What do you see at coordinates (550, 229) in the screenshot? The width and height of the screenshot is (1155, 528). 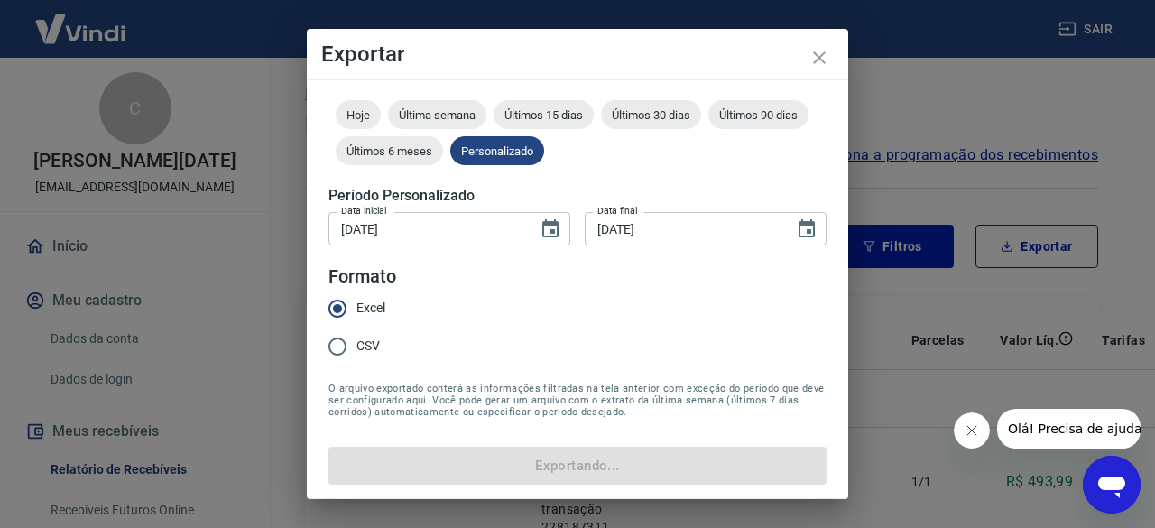 I see `button: Choose date, selected date is 8 de set de 2025` at bounding box center [550, 229].